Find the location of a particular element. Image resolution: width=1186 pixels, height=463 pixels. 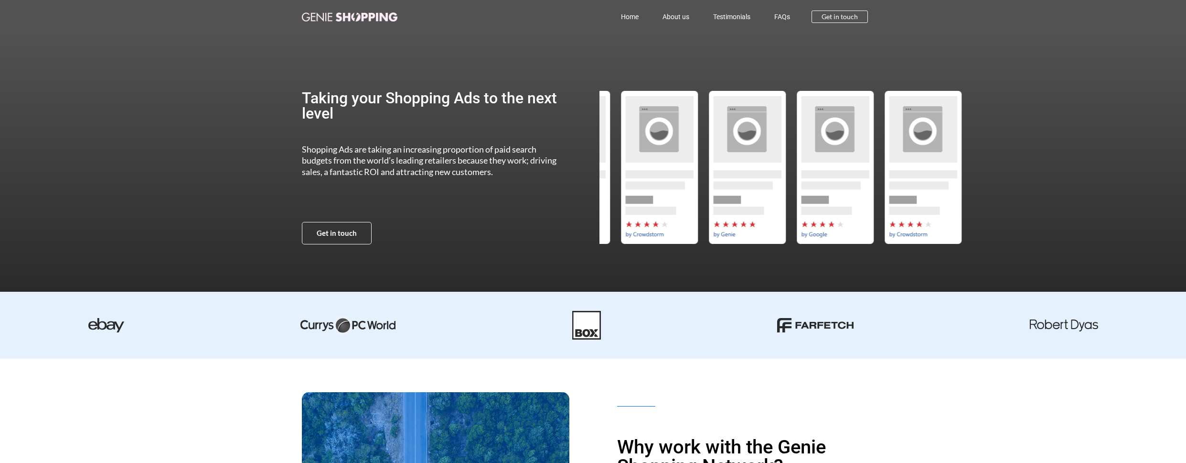

div: by-genie is located at coordinates (747, 167).